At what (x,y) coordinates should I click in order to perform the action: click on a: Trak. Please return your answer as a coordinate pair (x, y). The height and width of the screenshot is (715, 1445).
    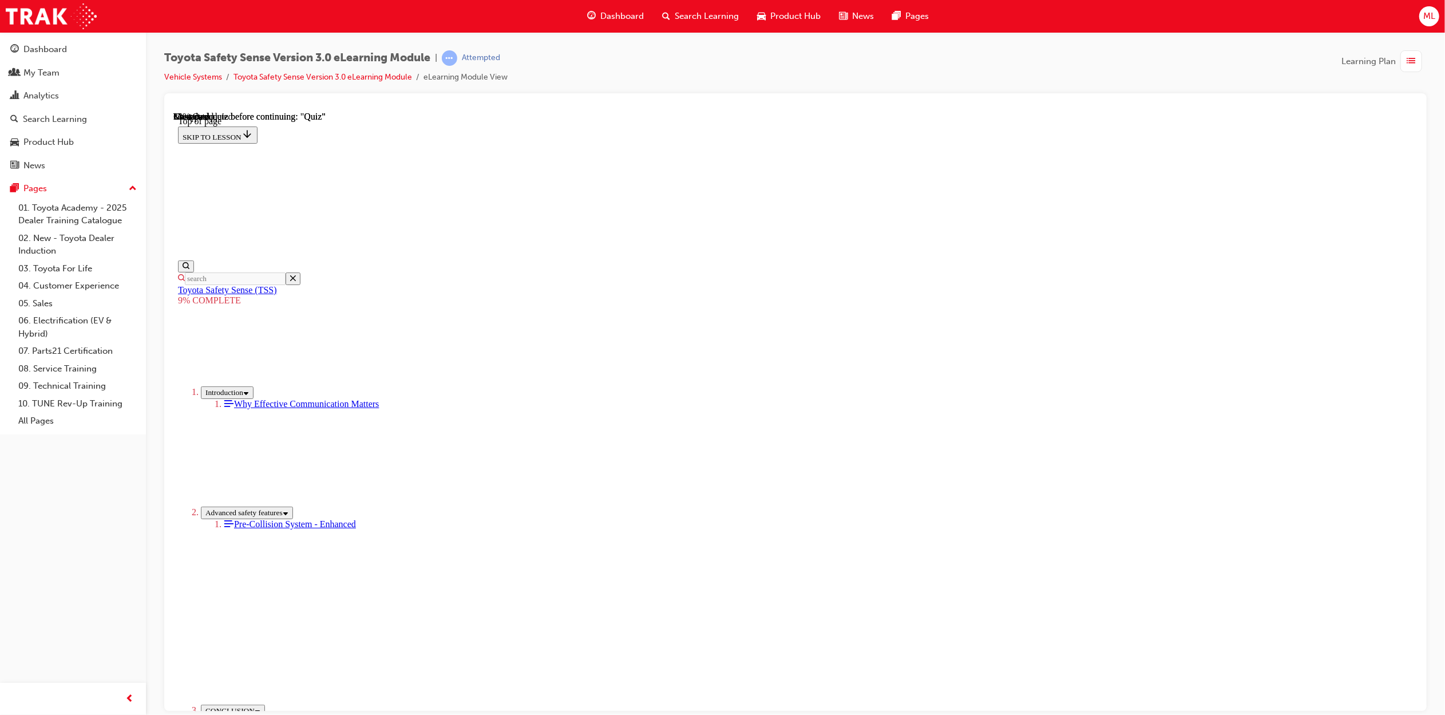
    Looking at the image, I should click on (51, 16).